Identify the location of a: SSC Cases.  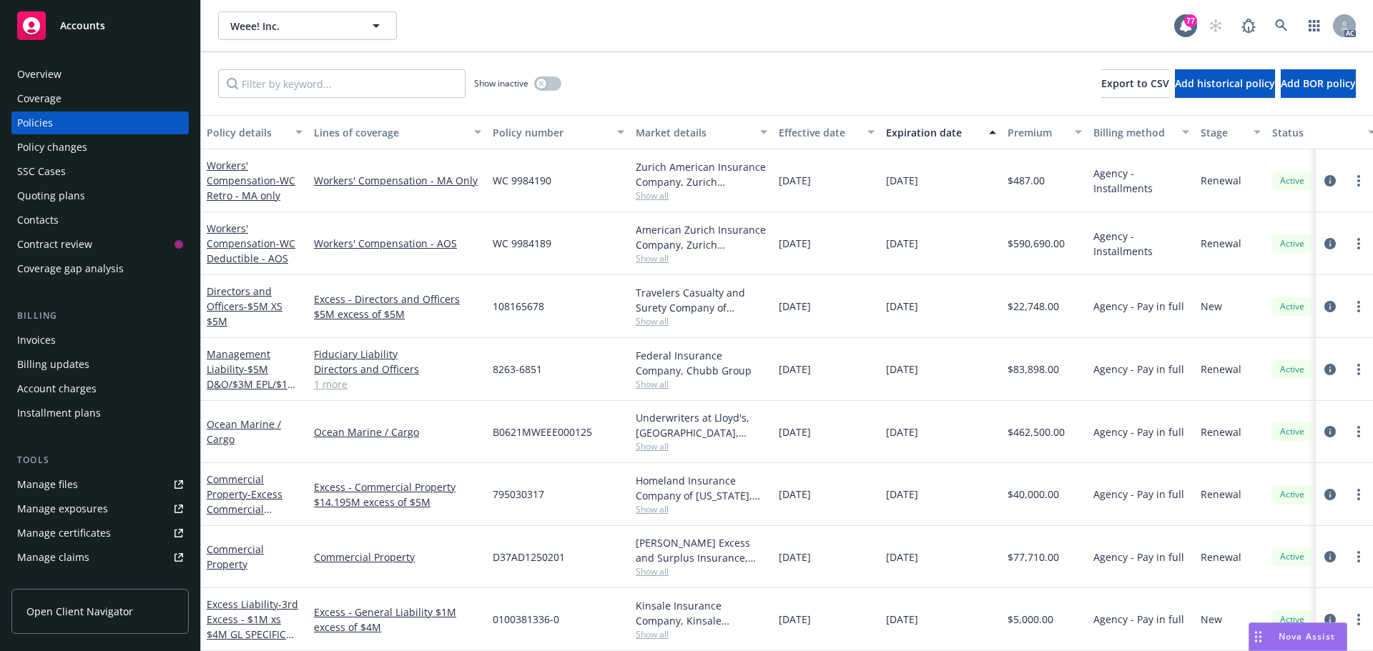
(100, 172).